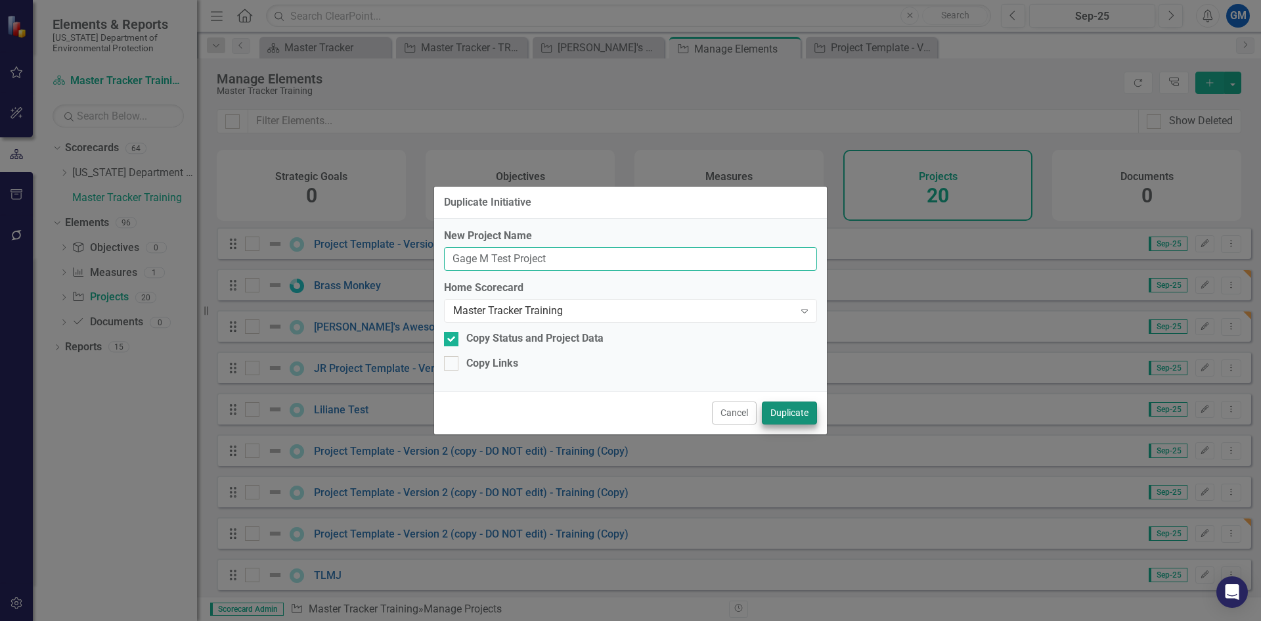 This screenshot has width=1261, height=621. What do you see at coordinates (734, 412) in the screenshot?
I see `button: Cancel` at bounding box center [734, 412].